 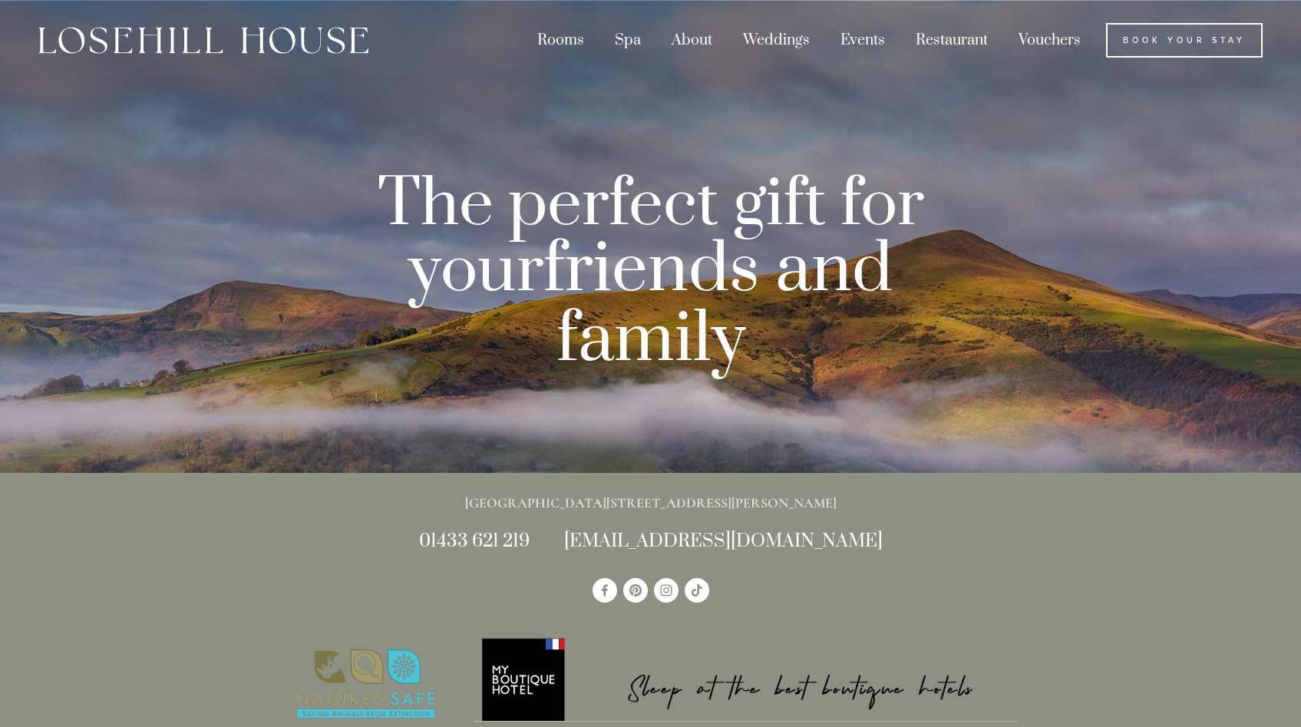 I want to click on a: 01433 621 219, so click(x=474, y=541).